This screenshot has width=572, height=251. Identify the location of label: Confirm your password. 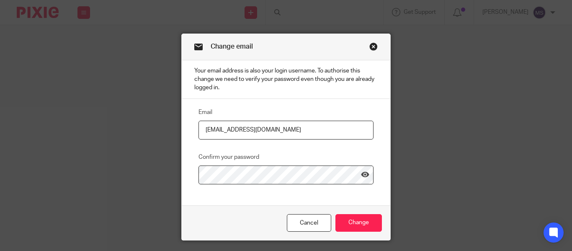
(228, 157).